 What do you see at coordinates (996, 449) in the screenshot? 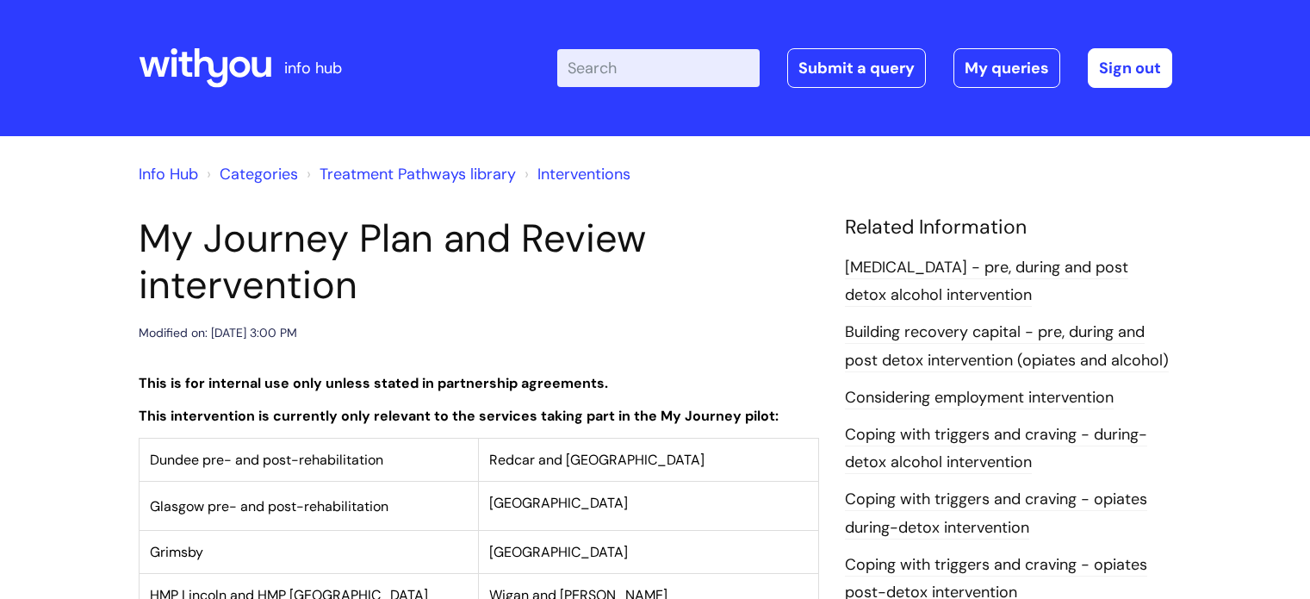
I see `a: Coping with triggers and craving - during-detox alcohol intervention` at bounding box center [996, 449].